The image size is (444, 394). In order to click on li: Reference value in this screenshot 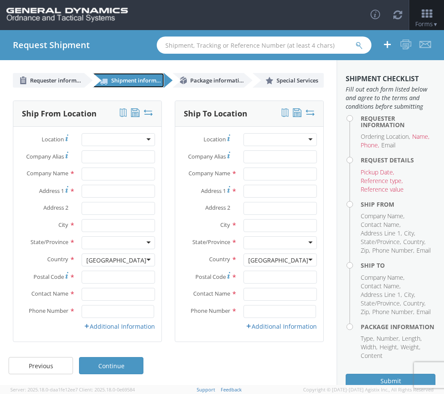, I will do `click(382, 189)`.